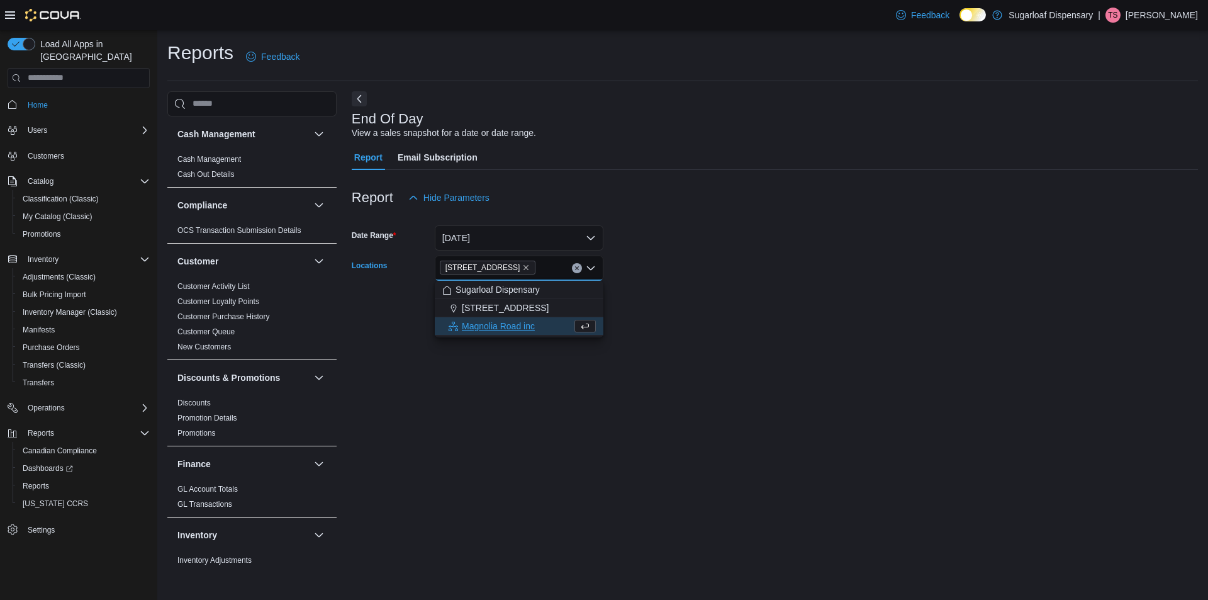  I want to click on div: Compliance, so click(252, 233).